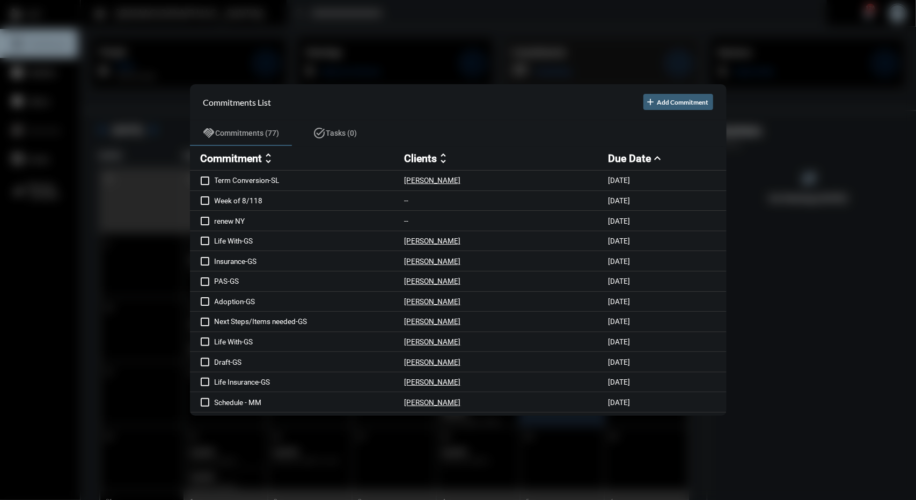 This screenshot has height=500, width=916. Describe the element at coordinates (320, 133) in the screenshot. I see `mat-icon: task_alt` at that location.